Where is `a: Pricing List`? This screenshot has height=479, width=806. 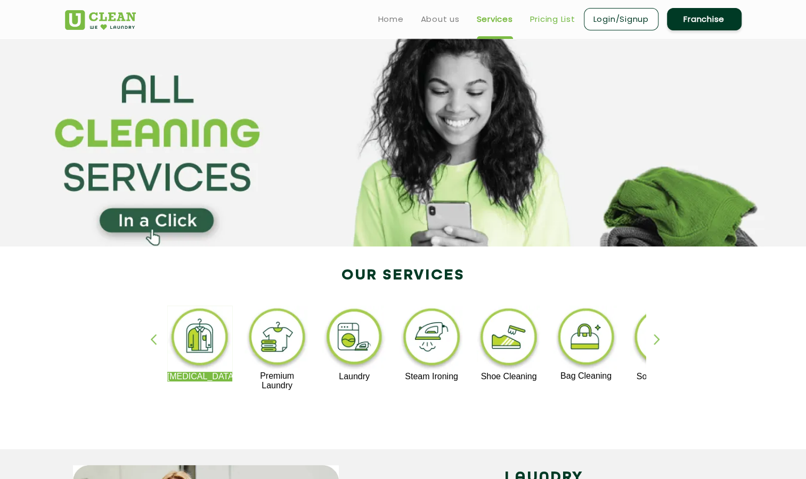 a: Pricing List is located at coordinates (553, 19).